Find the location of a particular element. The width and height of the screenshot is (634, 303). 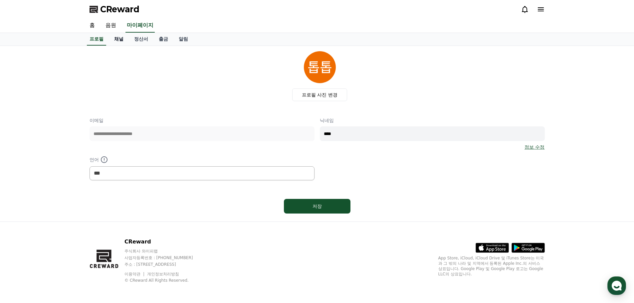

label: 프로필 사진 변경 is located at coordinates (319, 95).